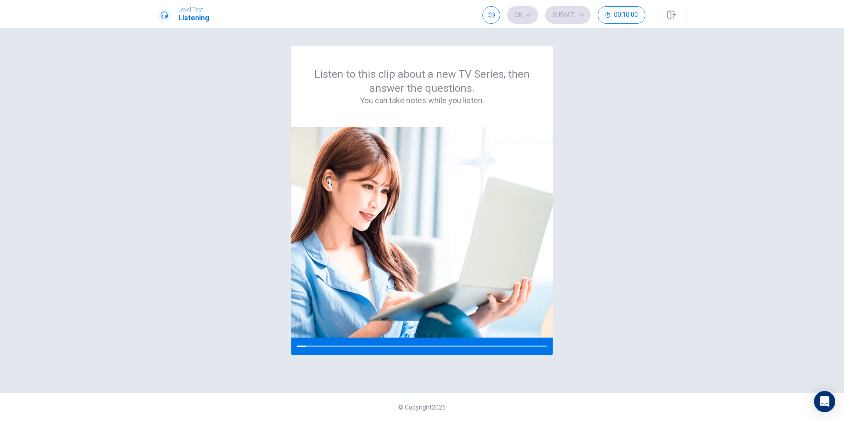 The width and height of the screenshot is (844, 421). I want to click on h4: You can take notes while you listen., so click(422, 101).